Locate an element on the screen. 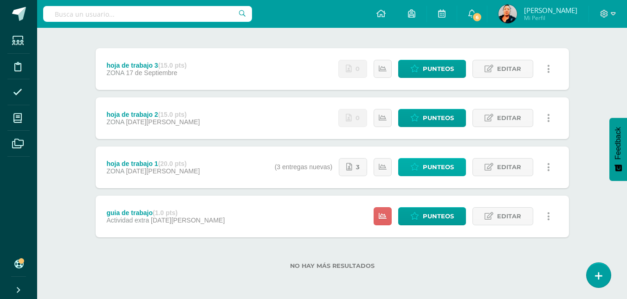 The image size is (627, 299). a: 3 is located at coordinates (353, 167).